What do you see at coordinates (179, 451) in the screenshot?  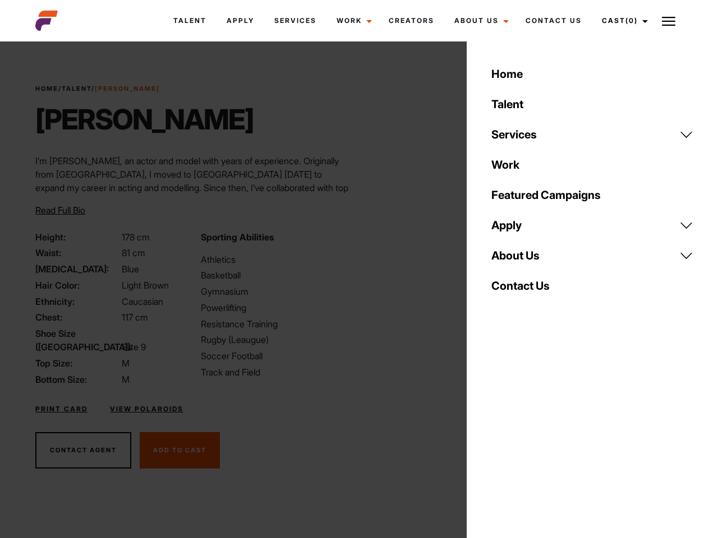 I see `button: Add To Cast` at bounding box center [179, 451].